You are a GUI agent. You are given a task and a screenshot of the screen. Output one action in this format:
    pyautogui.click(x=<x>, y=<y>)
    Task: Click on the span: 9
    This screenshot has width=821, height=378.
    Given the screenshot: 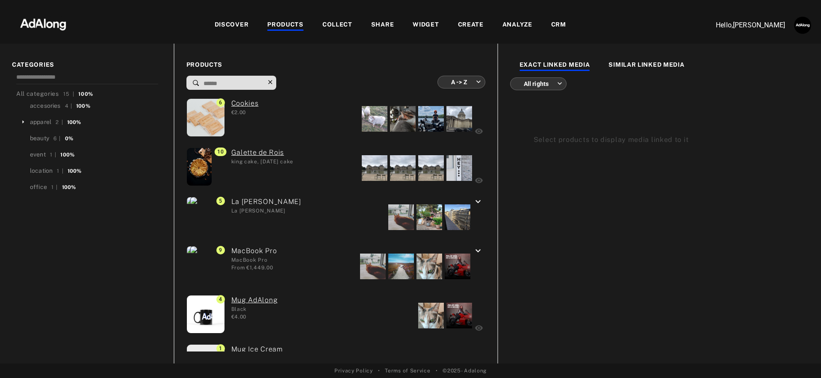 What is the action you would take?
    pyautogui.click(x=221, y=250)
    